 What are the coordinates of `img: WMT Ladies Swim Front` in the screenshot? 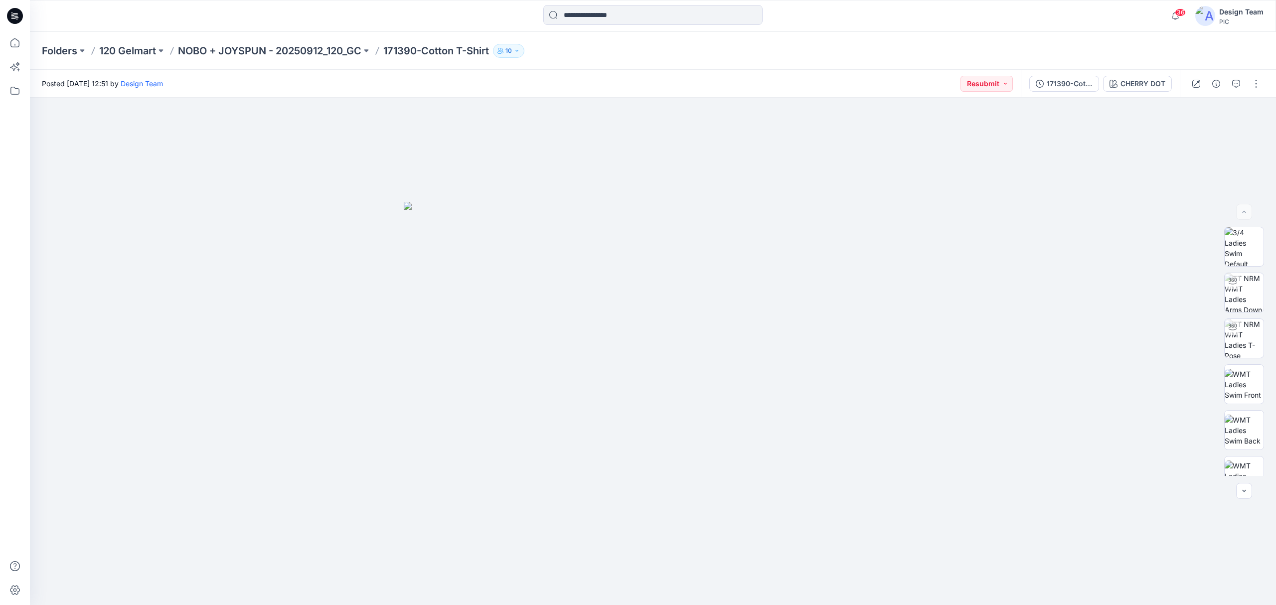 It's located at (1244, 384).